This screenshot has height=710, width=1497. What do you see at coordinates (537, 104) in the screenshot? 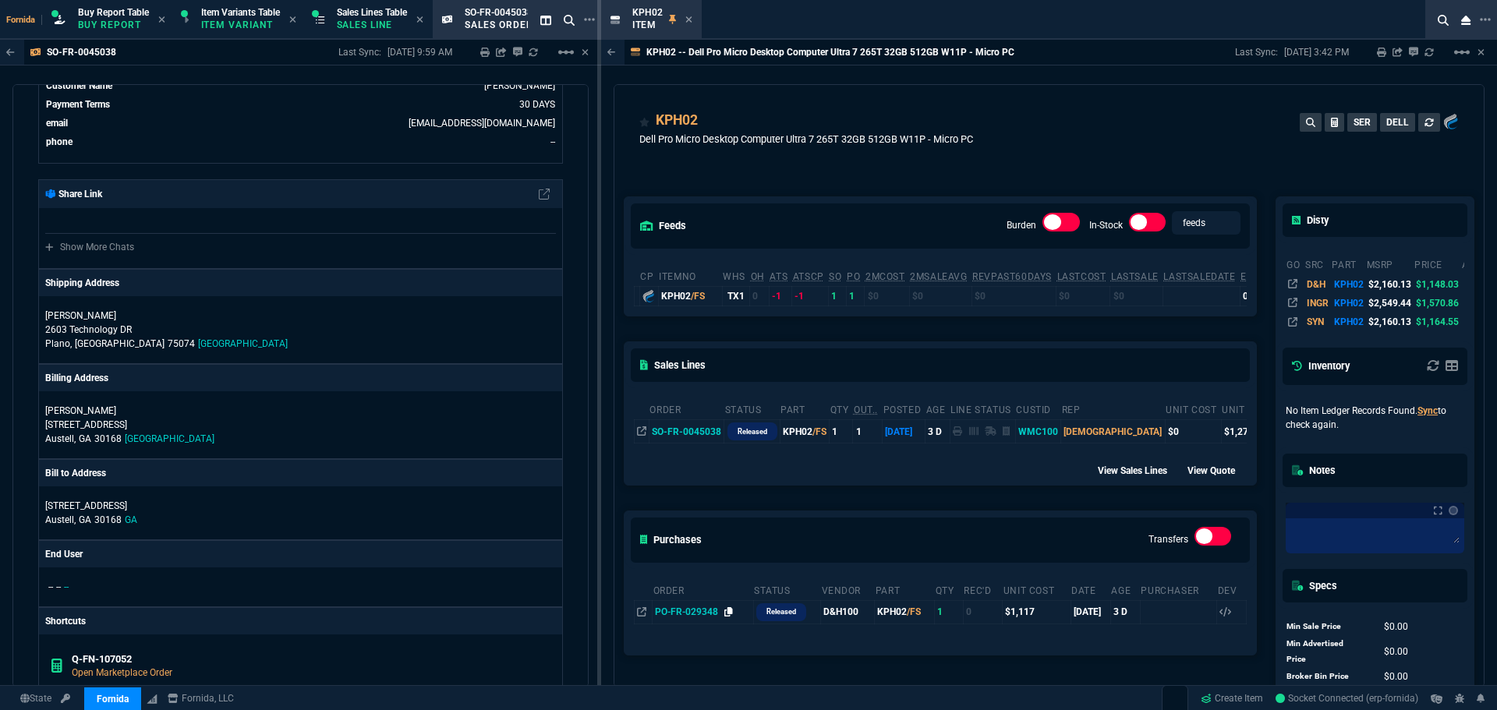
I see `span: 30 DAYS` at bounding box center [537, 104].